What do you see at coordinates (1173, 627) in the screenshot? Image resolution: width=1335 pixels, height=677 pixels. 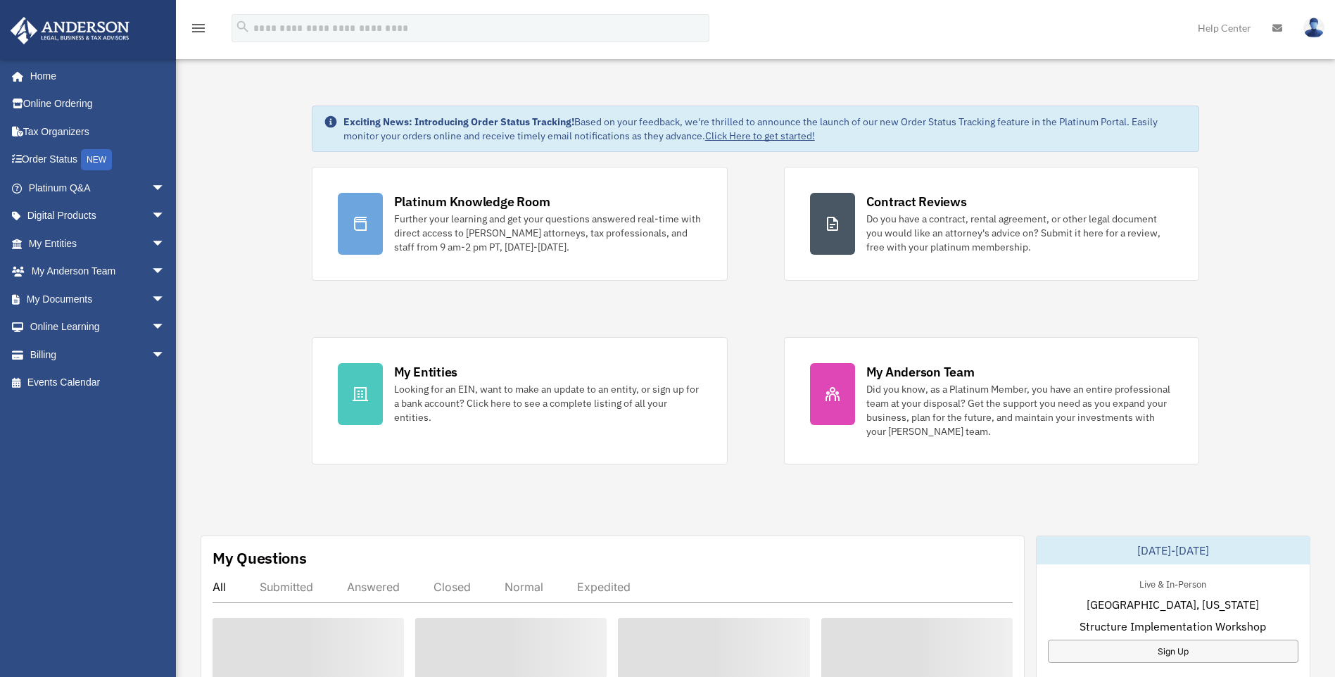 I see `span: Structure Implementation Workshop` at bounding box center [1173, 627].